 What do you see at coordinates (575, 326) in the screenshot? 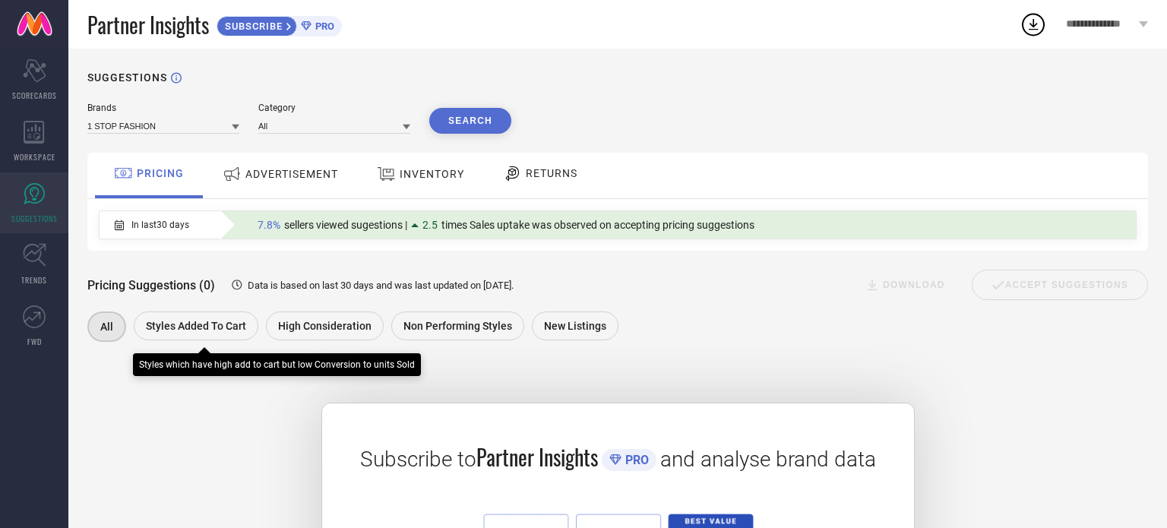
I see `span: New Listings` at bounding box center [575, 326].